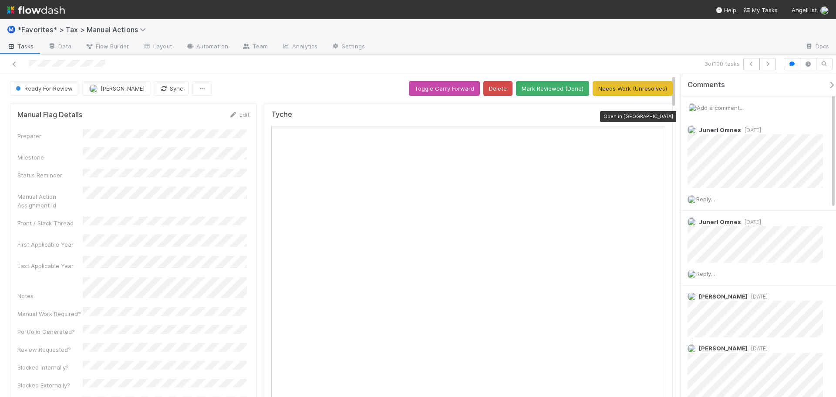 The width and height of the screenshot is (836, 397). I want to click on div: Review Requested?, so click(50, 349).